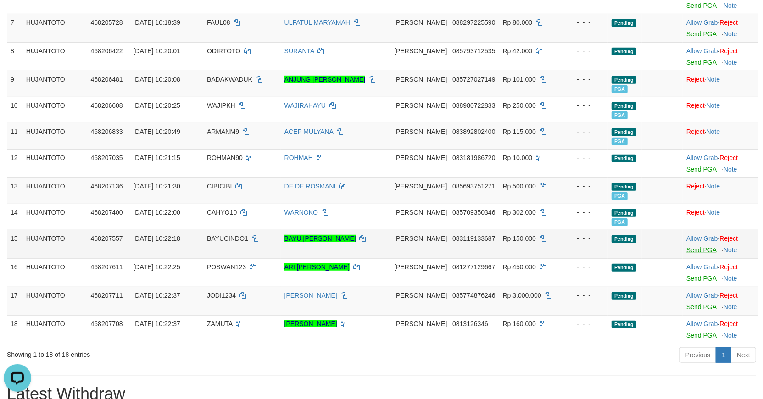  Describe the element at coordinates (107, 22) in the screenshot. I see `span: 468205728` at that location.